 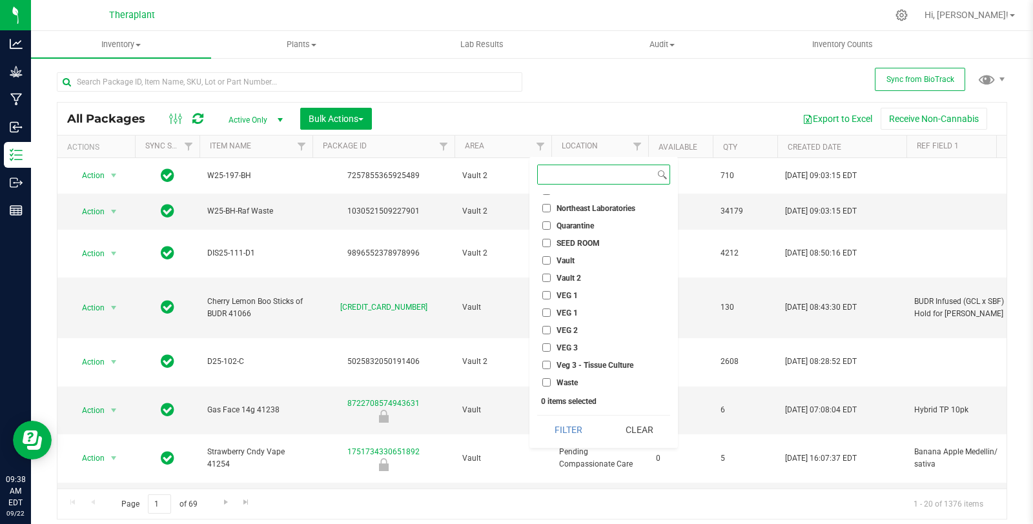 I want to click on a: Lab Results, so click(x=482, y=45).